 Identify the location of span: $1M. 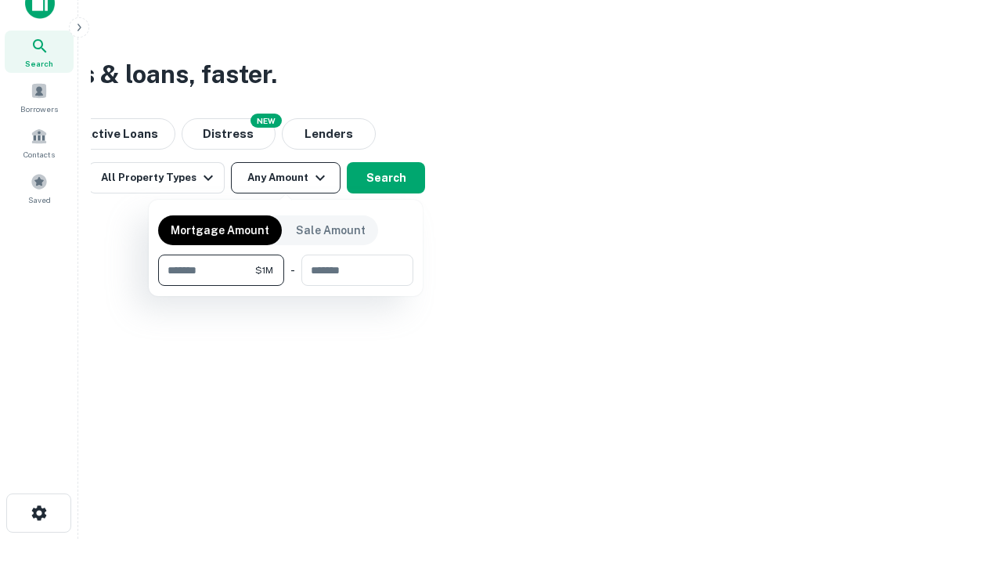
(264, 270).